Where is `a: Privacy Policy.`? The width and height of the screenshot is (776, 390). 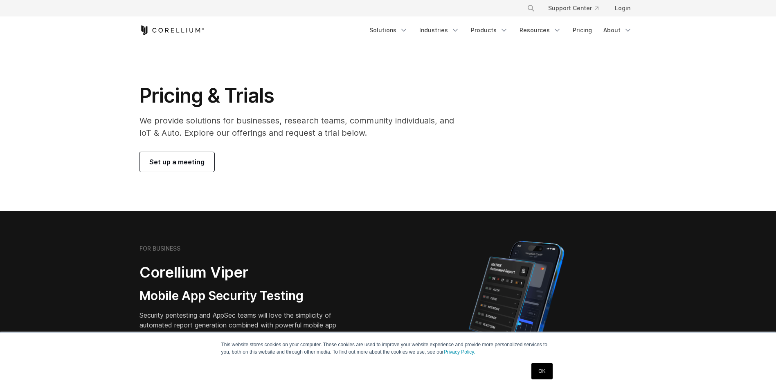
a: Privacy Policy. is located at coordinates (460, 352).